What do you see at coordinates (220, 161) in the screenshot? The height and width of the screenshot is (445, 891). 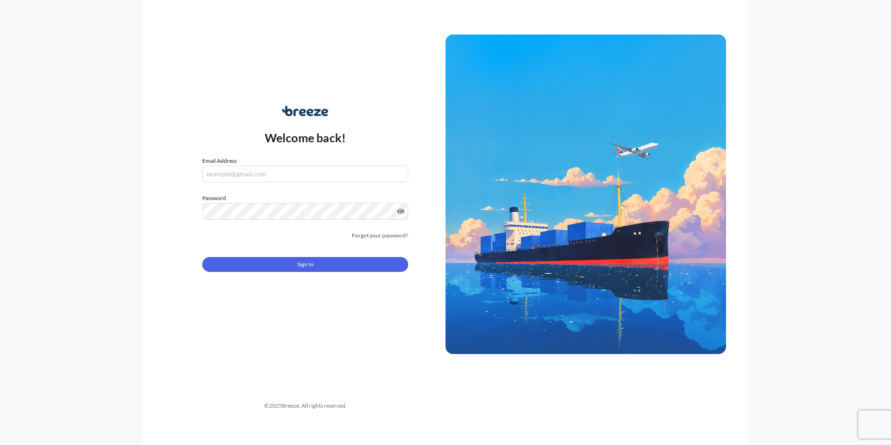 I see `label: Email Address` at bounding box center [220, 161].